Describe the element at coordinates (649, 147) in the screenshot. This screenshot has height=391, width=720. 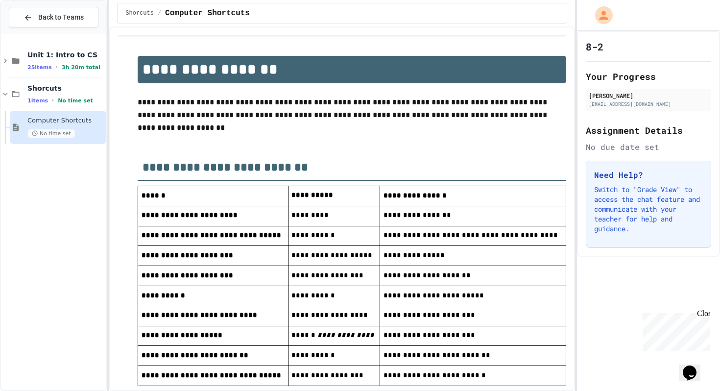
I see `div: No due date set` at that location.